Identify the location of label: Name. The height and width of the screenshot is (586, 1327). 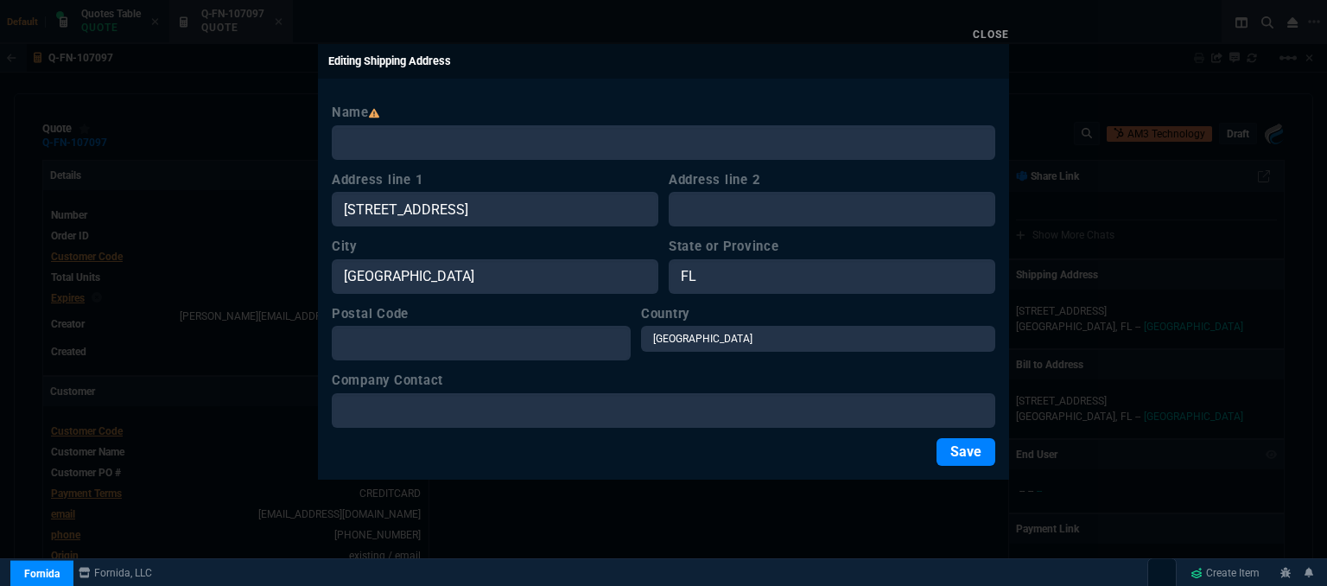
(664, 112).